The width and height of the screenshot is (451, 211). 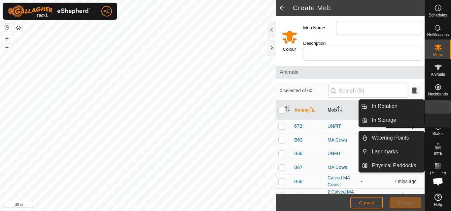 What do you see at coordinates (391, 138) in the screenshot?
I see `li: Watering Points` at bounding box center [391, 138].